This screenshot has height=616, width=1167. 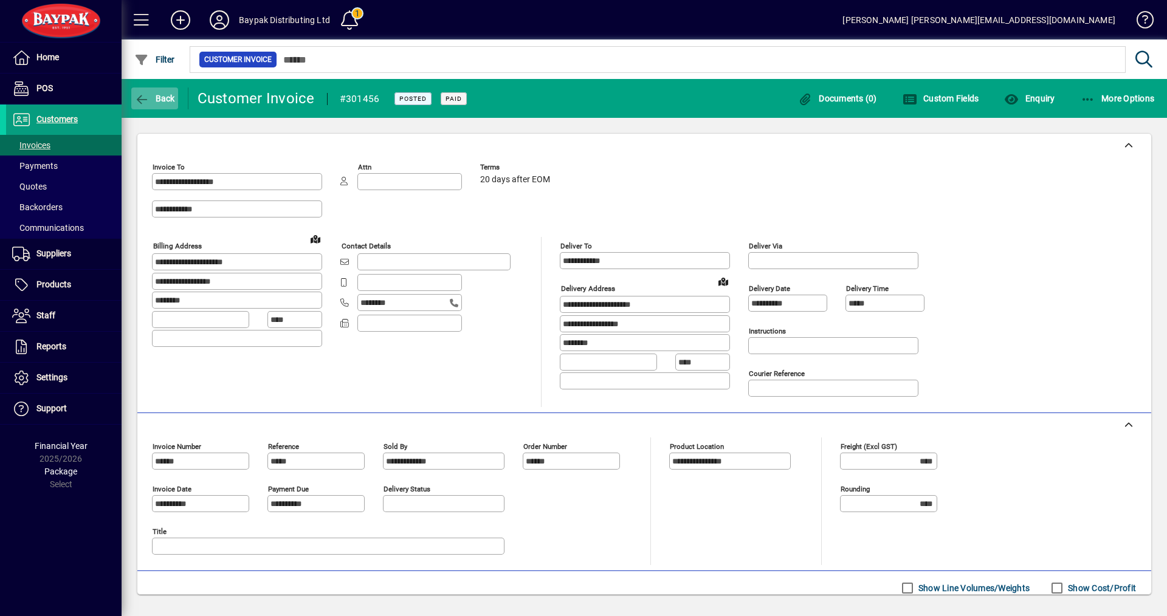 I want to click on span: POS, so click(x=44, y=88).